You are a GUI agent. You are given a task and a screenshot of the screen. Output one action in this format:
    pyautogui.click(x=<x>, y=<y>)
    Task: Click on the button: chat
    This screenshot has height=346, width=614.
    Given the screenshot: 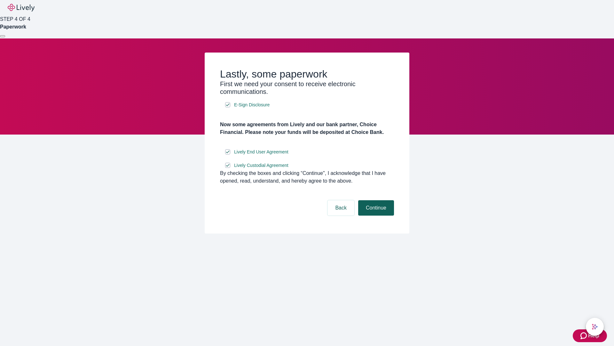 What is the action you would take?
    pyautogui.click(x=595, y=326)
    